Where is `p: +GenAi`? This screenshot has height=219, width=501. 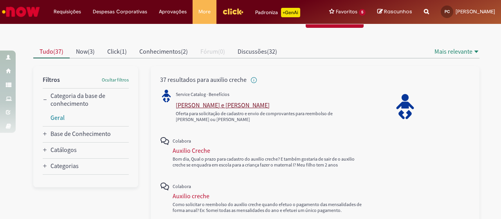
p: +GenAi is located at coordinates (290, 13).